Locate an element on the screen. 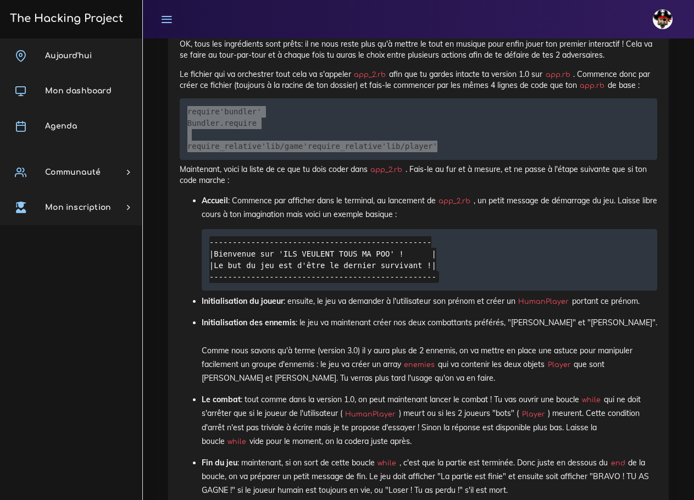 This screenshot has width=694, height=500. strong: Initialisation des ennemis is located at coordinates (248, 323).